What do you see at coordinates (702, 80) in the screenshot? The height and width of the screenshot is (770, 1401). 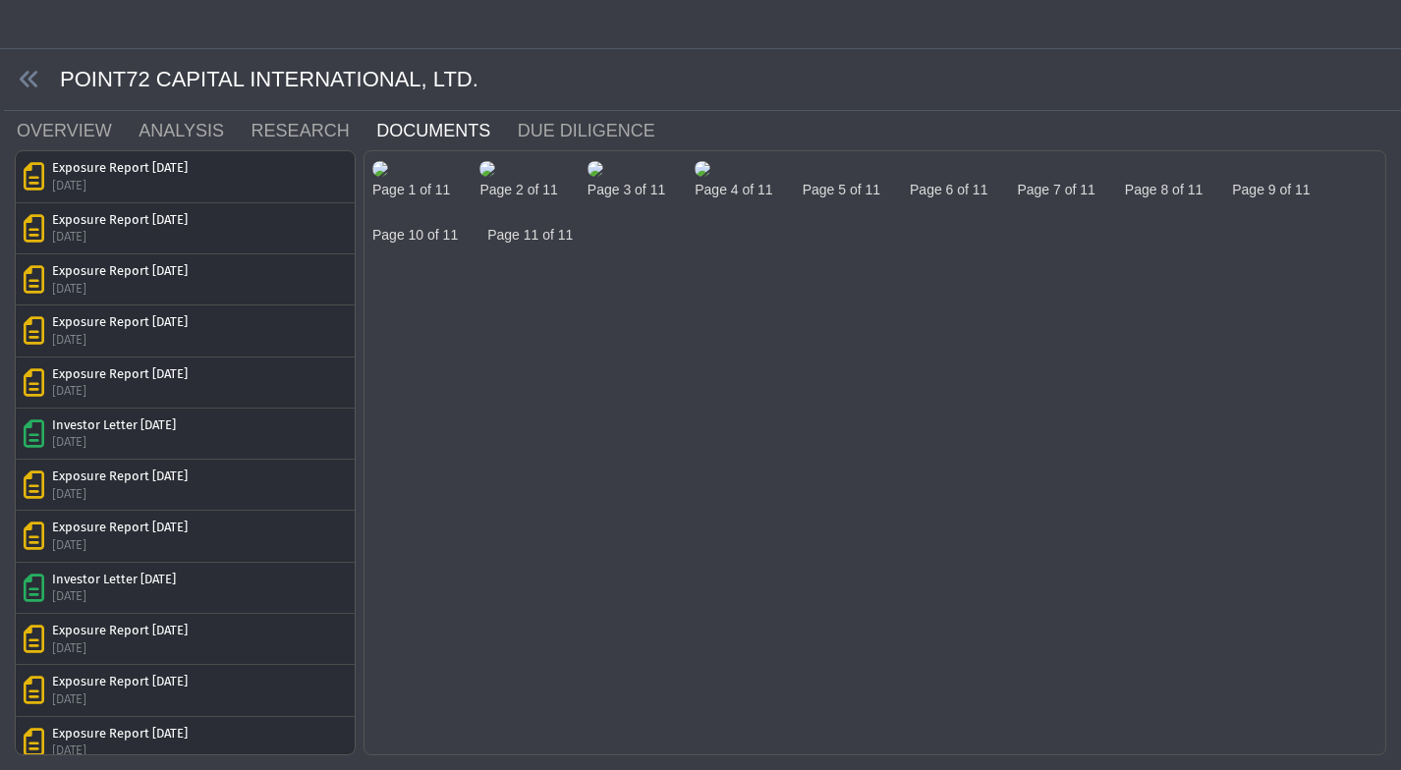 I see `div: POINT72 CAPITAL INTERNATIONAL, LTD.` at bounding box center [702, 80].